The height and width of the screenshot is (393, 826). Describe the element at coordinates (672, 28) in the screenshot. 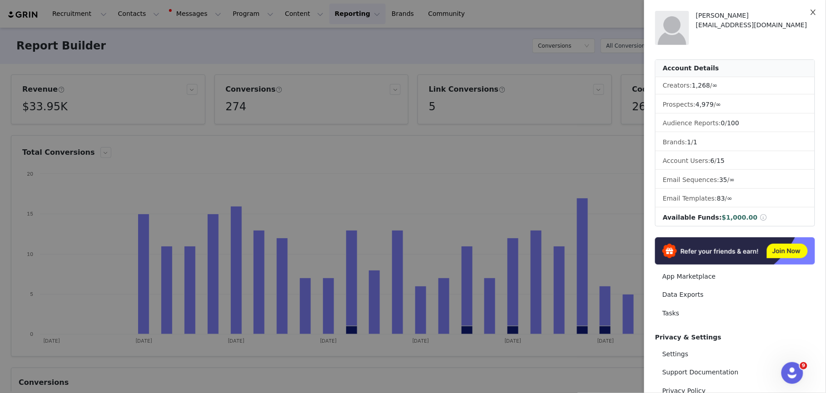

I see `img: placeholder-profile.jpg` at that location.